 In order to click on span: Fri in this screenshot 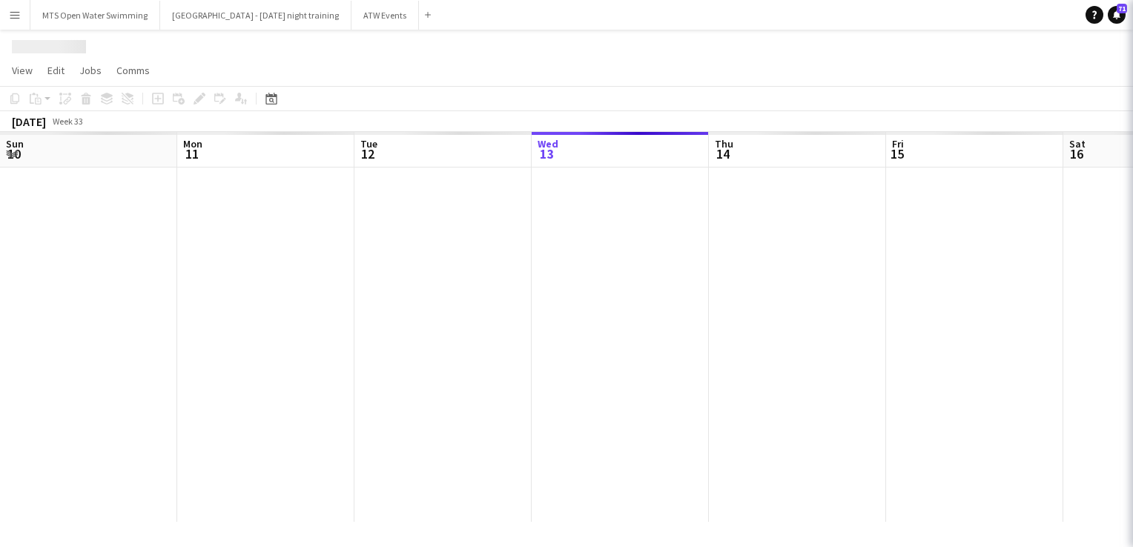, I will do `click(898, 144)`.